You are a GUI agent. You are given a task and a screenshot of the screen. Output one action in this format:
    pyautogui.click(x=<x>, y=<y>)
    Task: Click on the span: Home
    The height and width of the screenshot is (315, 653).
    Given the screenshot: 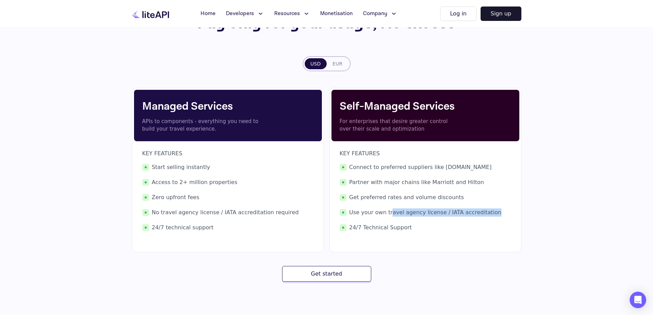 What is the action you would take?
    pyautogui.click(x=208, y=14)
    